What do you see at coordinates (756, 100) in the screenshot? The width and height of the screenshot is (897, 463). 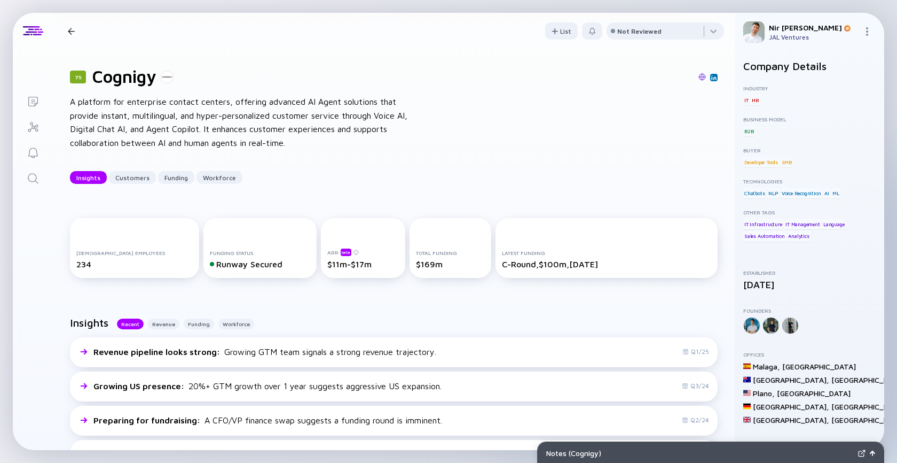 I see `div: HR` at bounding box center [756, 100].